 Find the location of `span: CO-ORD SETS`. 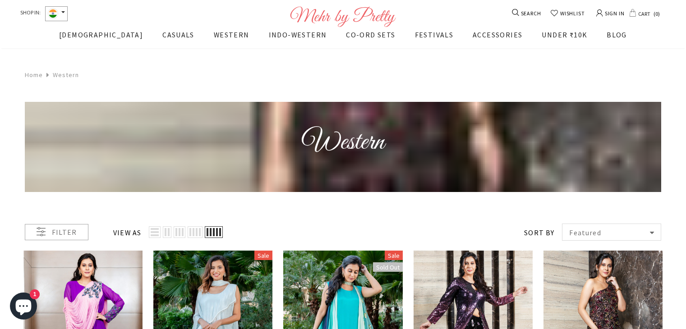

span: CO-ORD SETS is located at coordinates (370, 35).